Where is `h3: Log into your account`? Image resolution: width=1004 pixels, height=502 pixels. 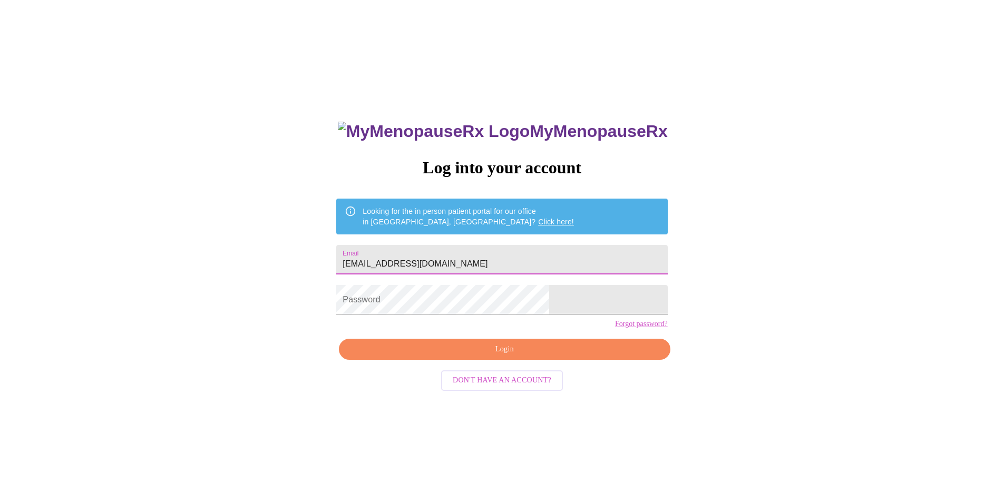 h3: Log into your account is located at coordinates (502, 168).